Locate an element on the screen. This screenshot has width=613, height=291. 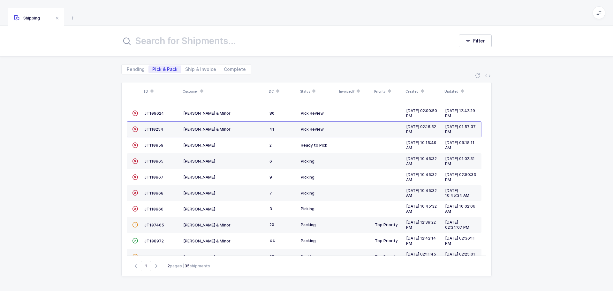
span: 7 is located at coordinates (271, 193).